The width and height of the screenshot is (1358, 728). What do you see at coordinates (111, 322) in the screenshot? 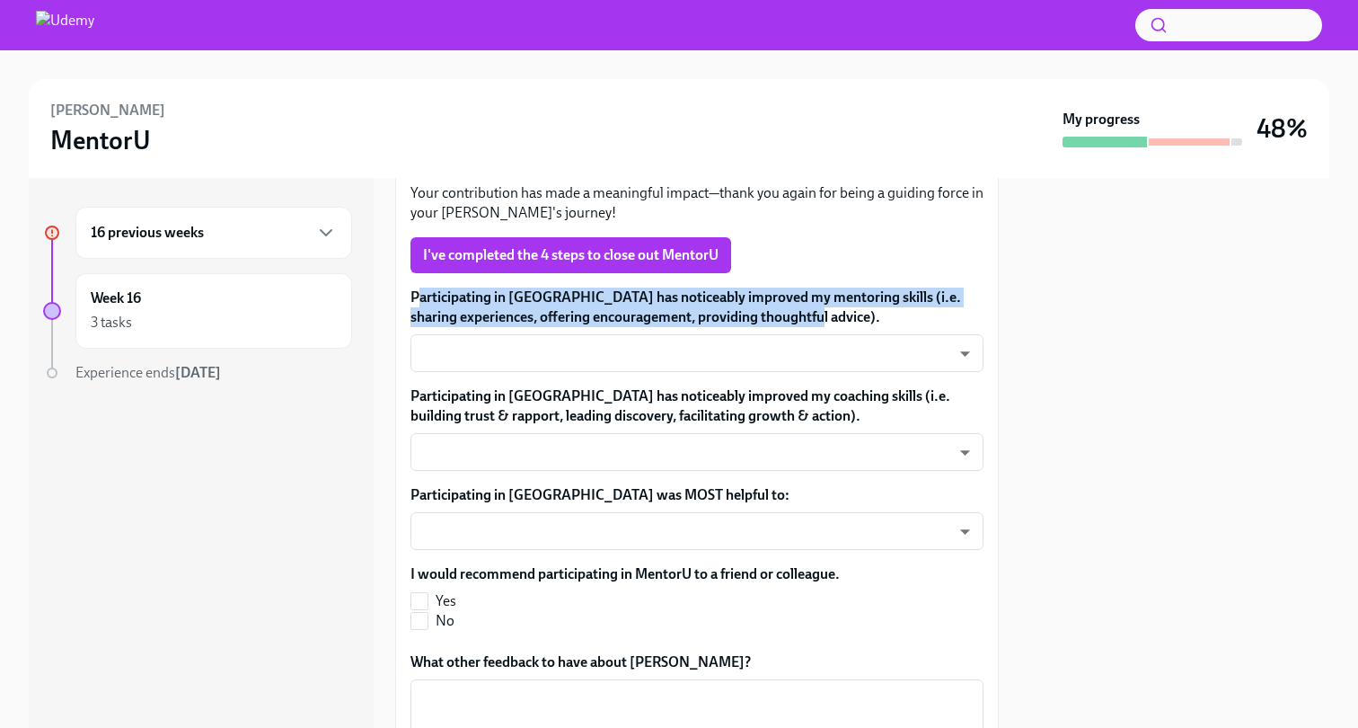
I see `div: 3 tasks` at bounding box center [111, 322].